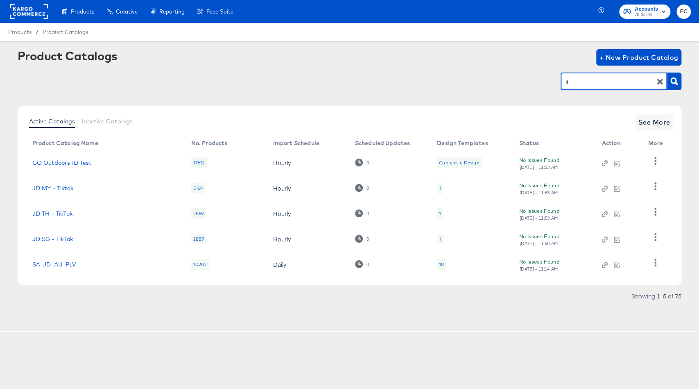 The width and height of the screenshot is (699, 389). What do you see at coordinates (639, 57) in the screenshot?
I see `span: + New Product Catalog` at bounding box center [639, 57].